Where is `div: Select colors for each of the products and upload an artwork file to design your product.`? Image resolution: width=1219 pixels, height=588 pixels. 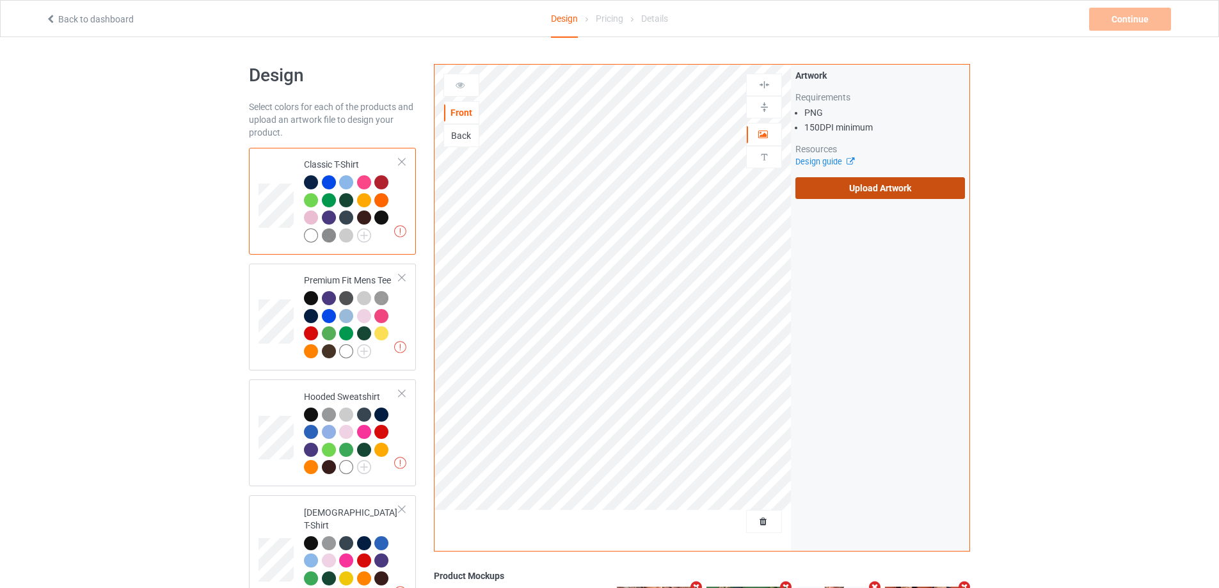
div: Select colors for each of the products and upload an artwork file to design your product. is located at coordinates (332, 120).